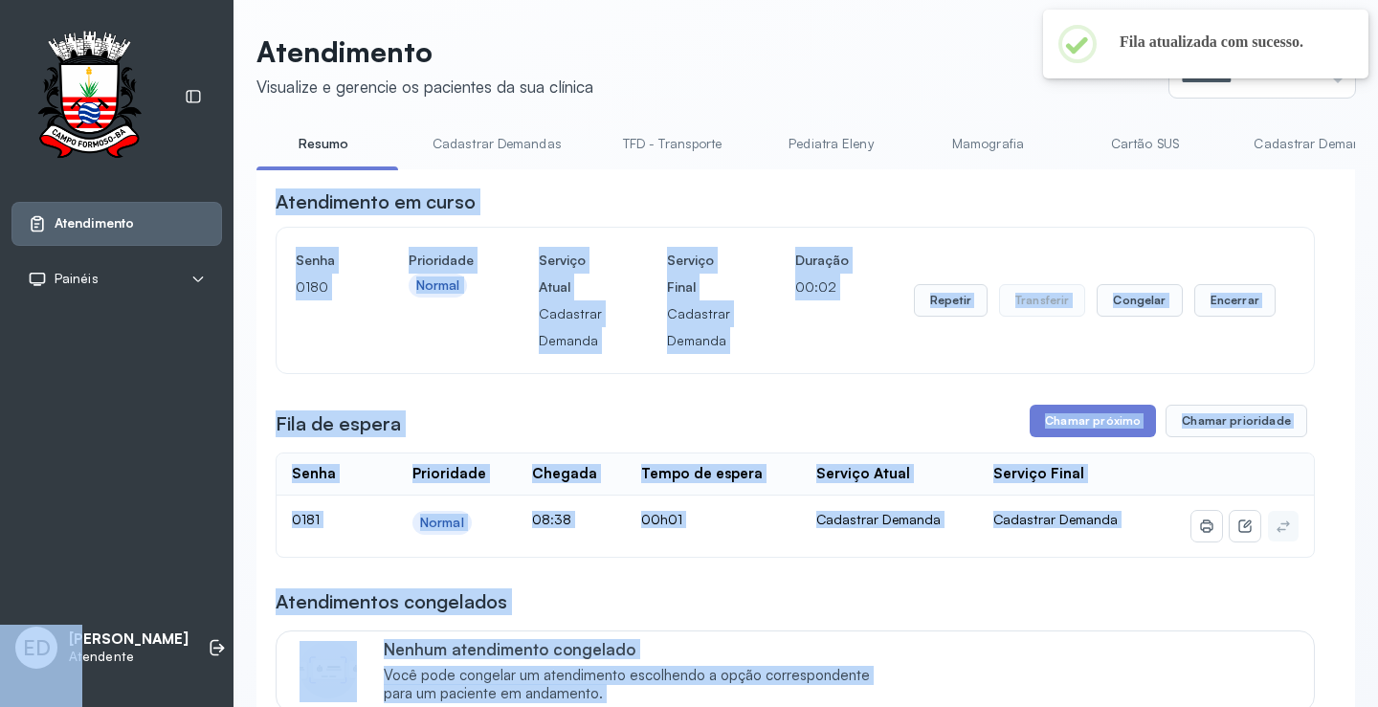 The image size is (1378, 707). What do you see at coordinates (1055, 519) in the screenshot?
I see `span: Cadastrar Demanda` at bounding box center [1055, 519].